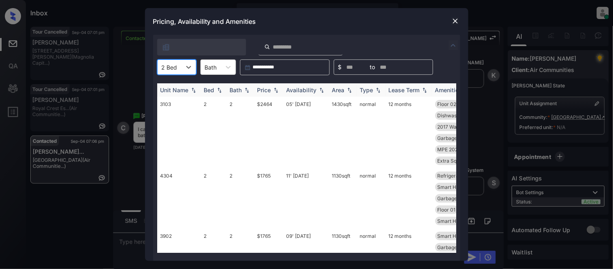 This screenshot has height=269, width=613. I want to click on div: Amenities, so click(448, 90).